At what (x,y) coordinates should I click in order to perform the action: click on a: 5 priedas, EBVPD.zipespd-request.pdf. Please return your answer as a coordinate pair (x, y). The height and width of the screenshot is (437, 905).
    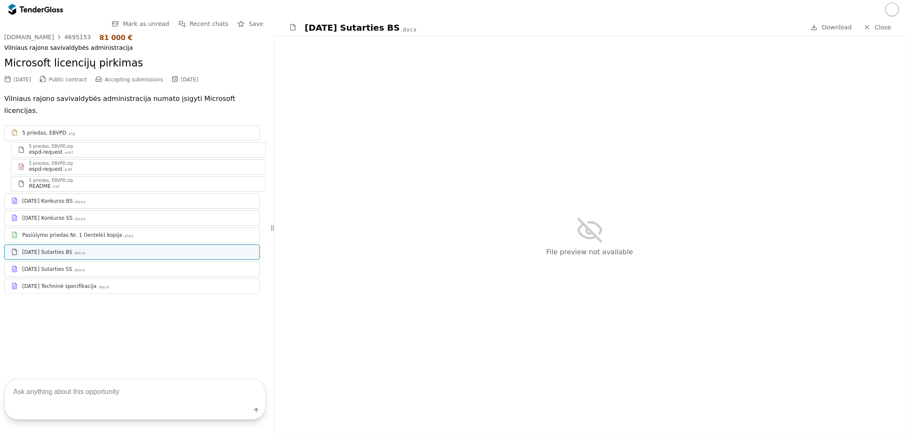
    Looking at the image, I should click on (138, 167).